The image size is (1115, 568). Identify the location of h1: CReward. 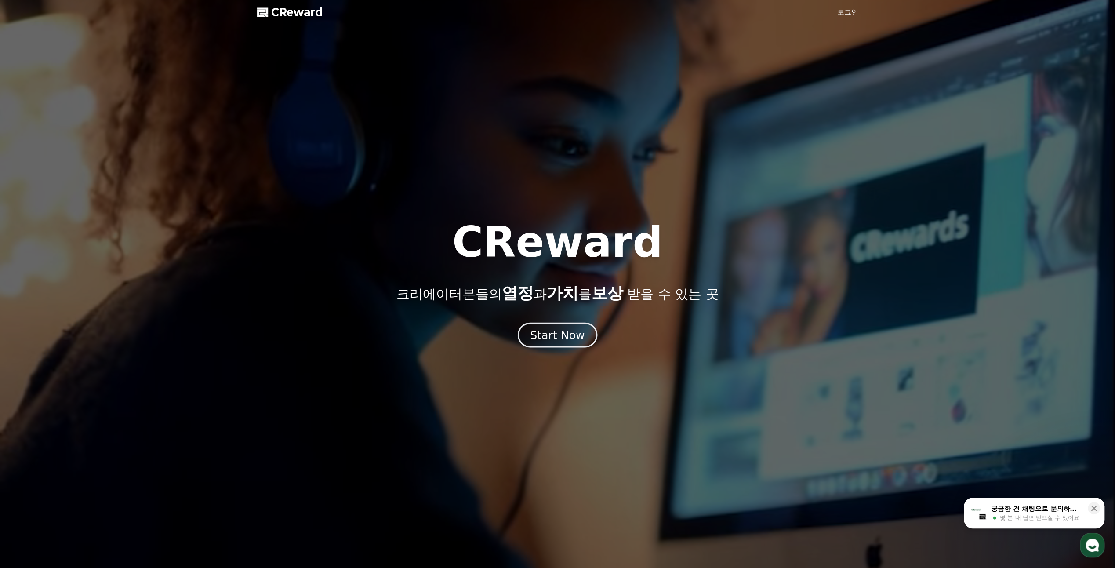
(557, 242).